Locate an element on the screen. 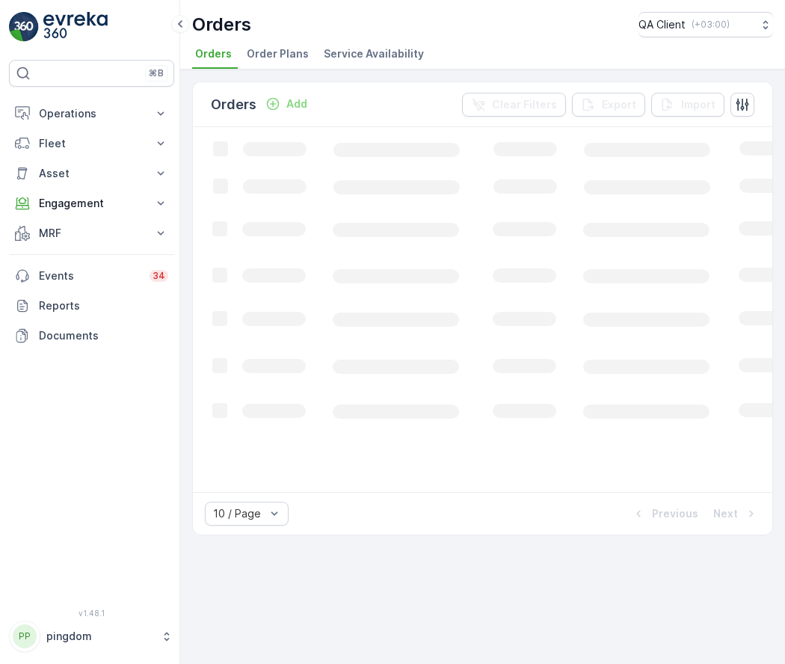 The height and width of the screenshot is (664, 785). p: Engagement is located at coordinates (91, 203).